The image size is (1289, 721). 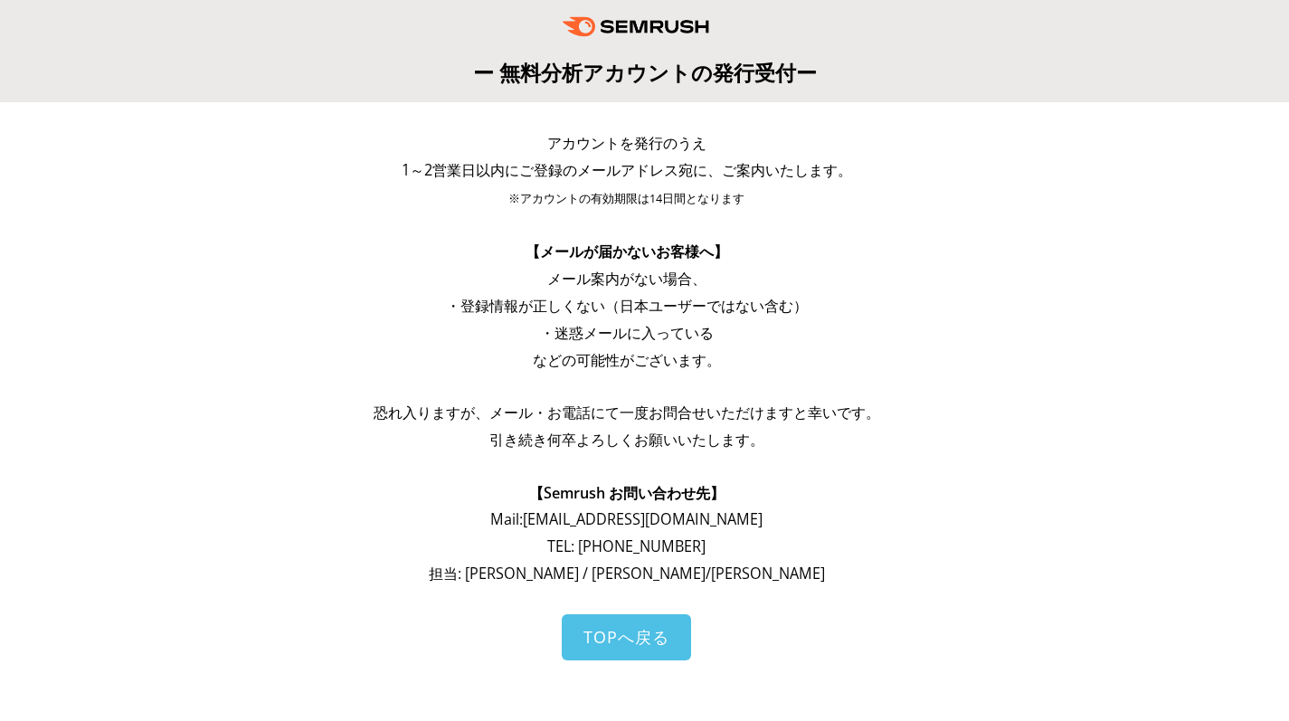 I want to click on span: 引き続き何卒よろしくお願いいたします。, so click(x=627, y=440).